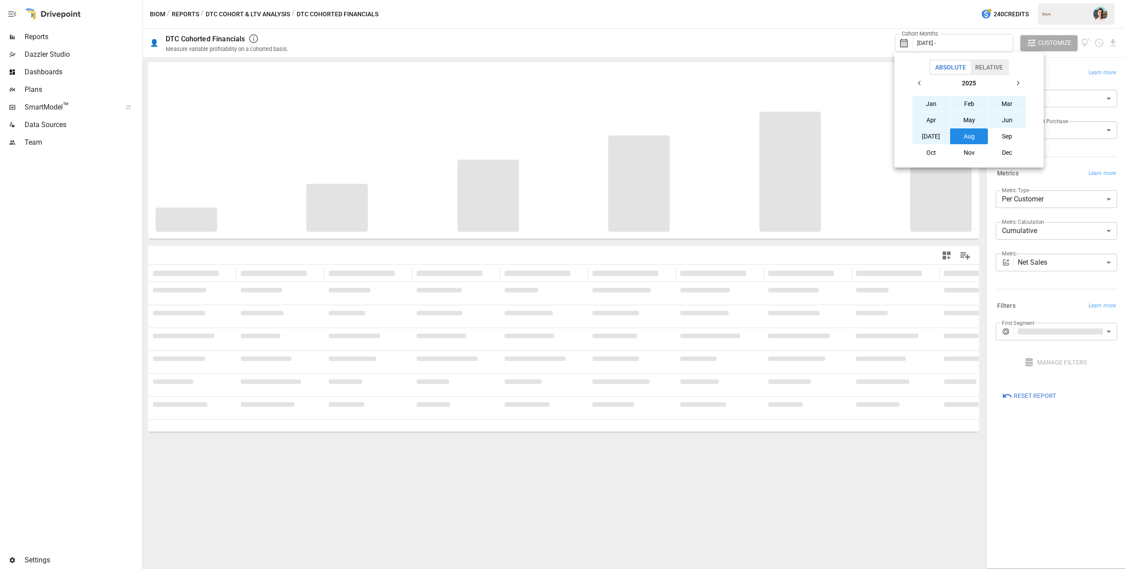 This screenshot has width=1125, height=569. I want to click on button: Feb, so click(969, 104).